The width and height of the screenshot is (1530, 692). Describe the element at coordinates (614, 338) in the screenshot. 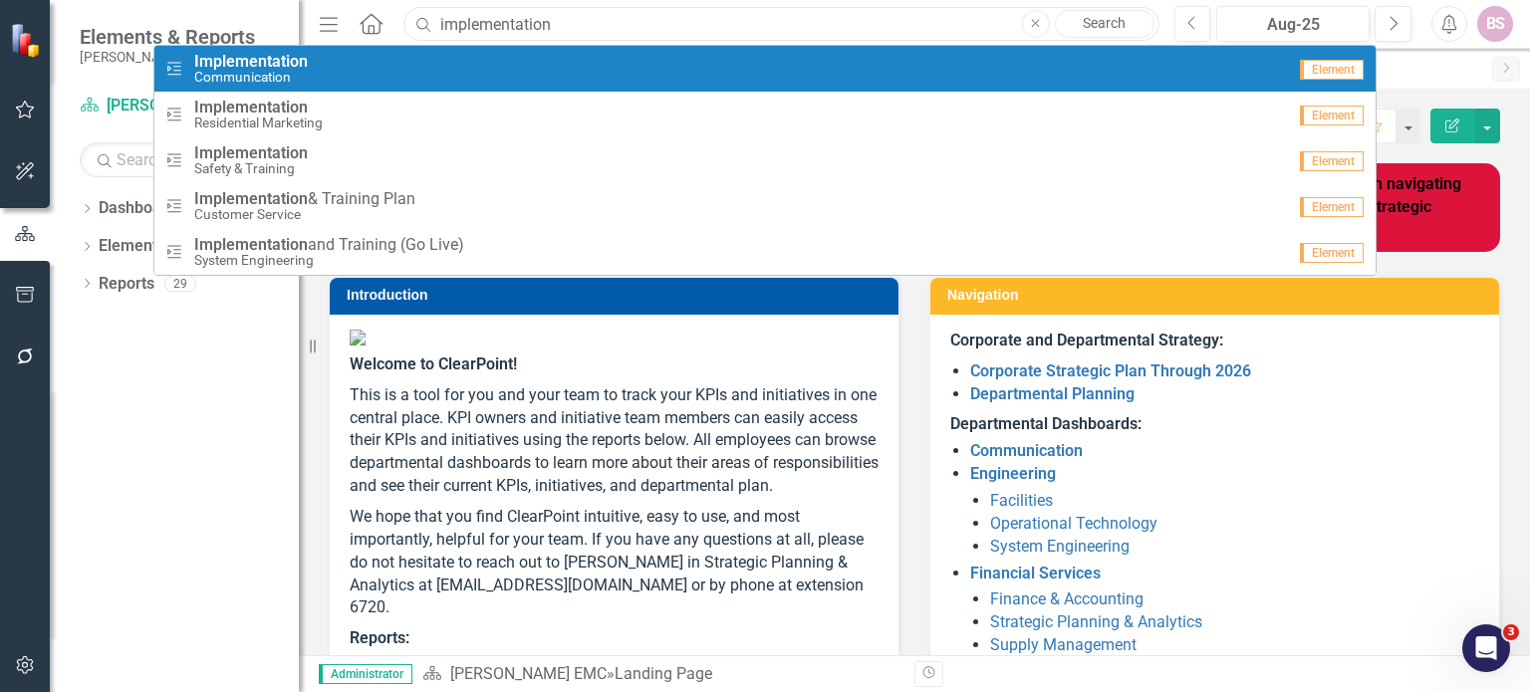

I see `img: Jackson%20EMC%20high_res%20v2.png` at that location.